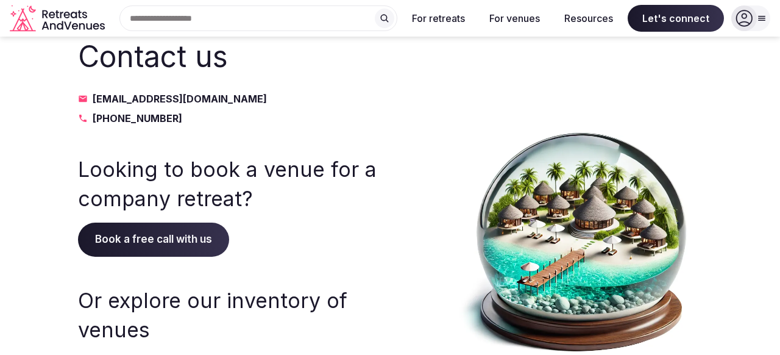 The width and height of the screenshot is (780, 355). What do you see at coordinates (588, 18) in the screenshot?
I see `button: Resources` at bounding box center [588, 18].